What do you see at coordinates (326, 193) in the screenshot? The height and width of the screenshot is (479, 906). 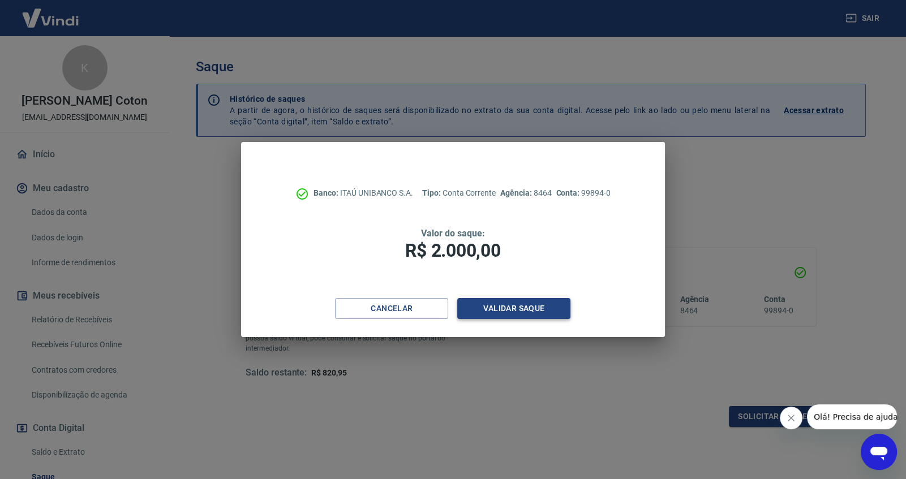 I see `span: Banco:` at bounding box center [326, 193].